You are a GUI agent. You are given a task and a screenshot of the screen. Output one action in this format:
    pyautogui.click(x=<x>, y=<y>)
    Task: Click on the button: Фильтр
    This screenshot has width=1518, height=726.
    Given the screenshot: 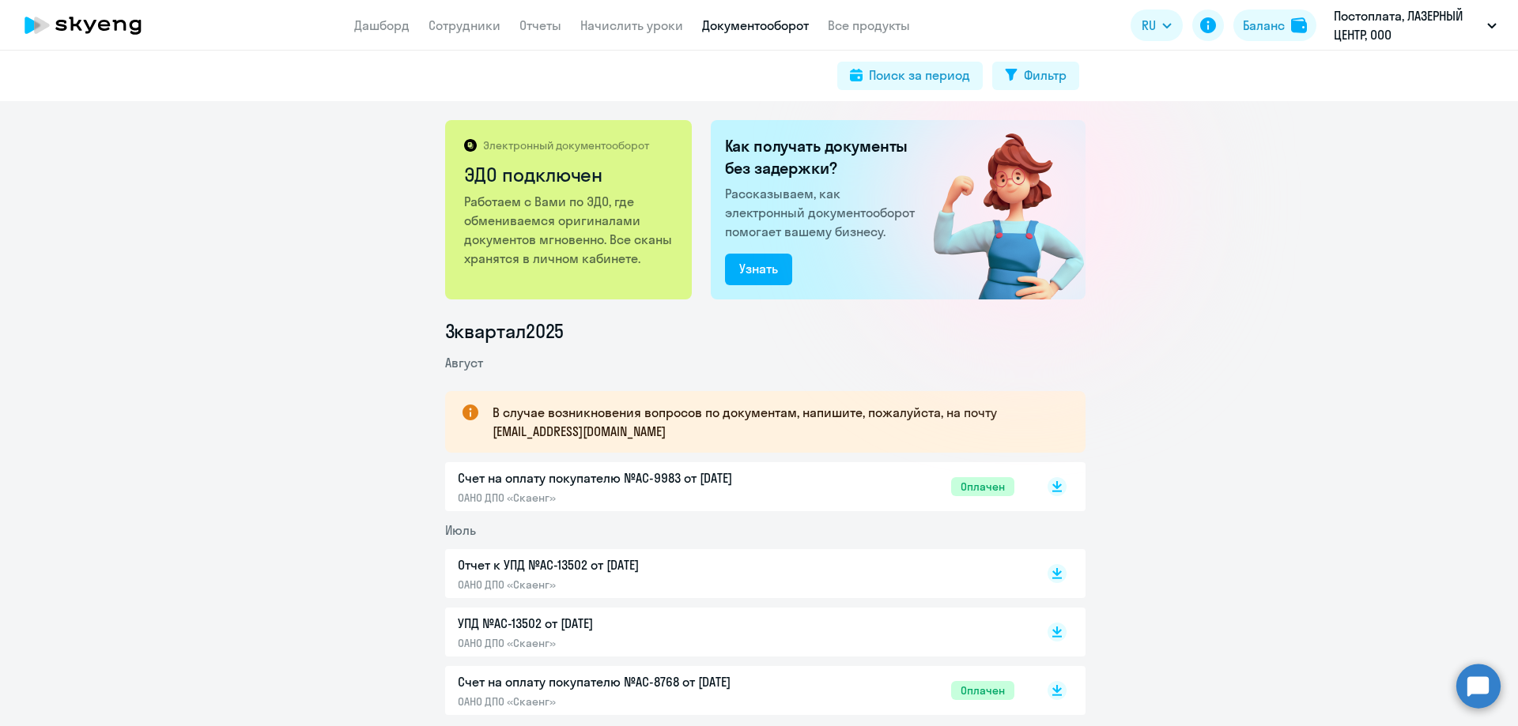 What is the action you would take?
    pyautogui.click(x=1036, y=76)
    